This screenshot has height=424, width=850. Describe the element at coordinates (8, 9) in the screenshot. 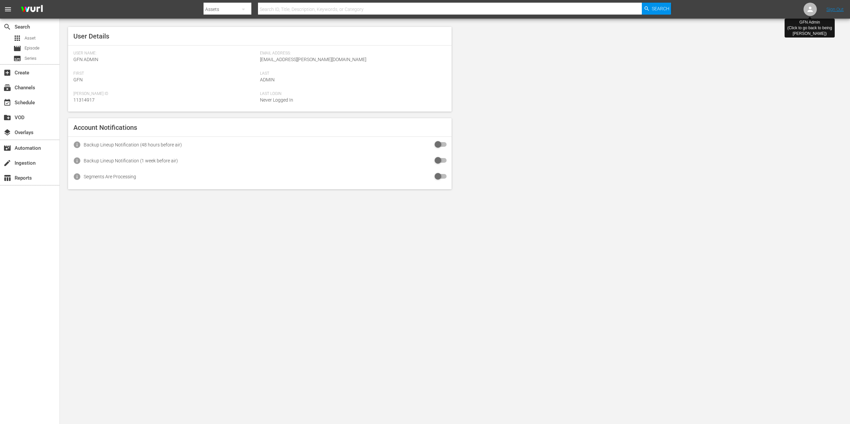

I see `span: menu` at that location.